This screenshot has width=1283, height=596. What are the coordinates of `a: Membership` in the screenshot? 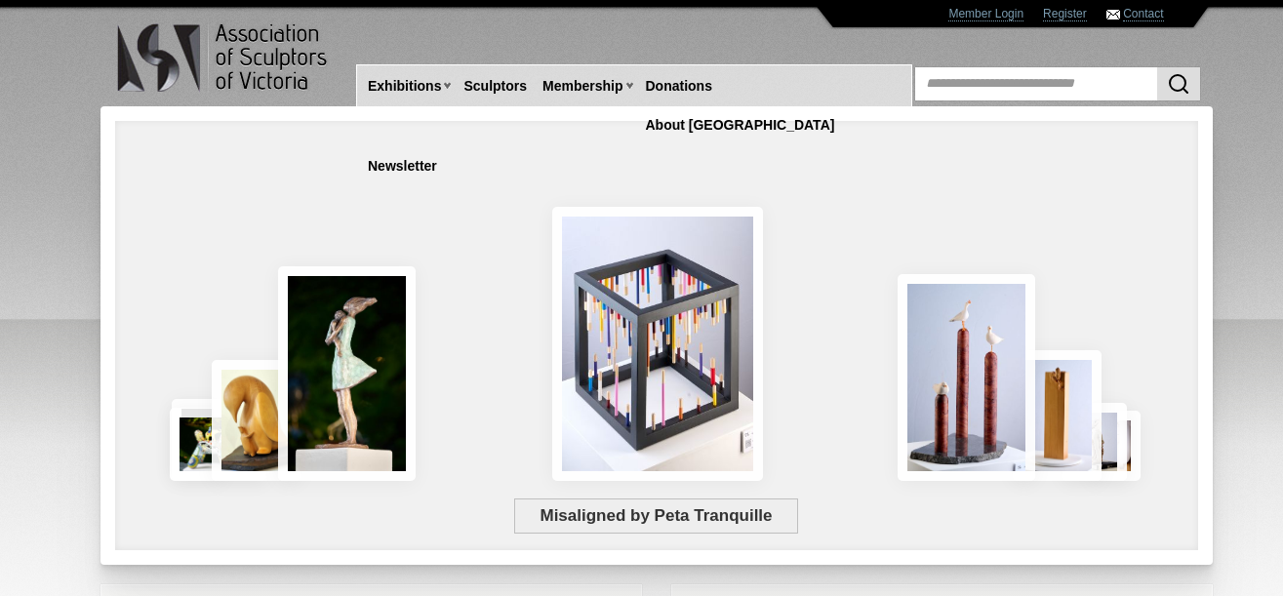 It's located at (582, 86).